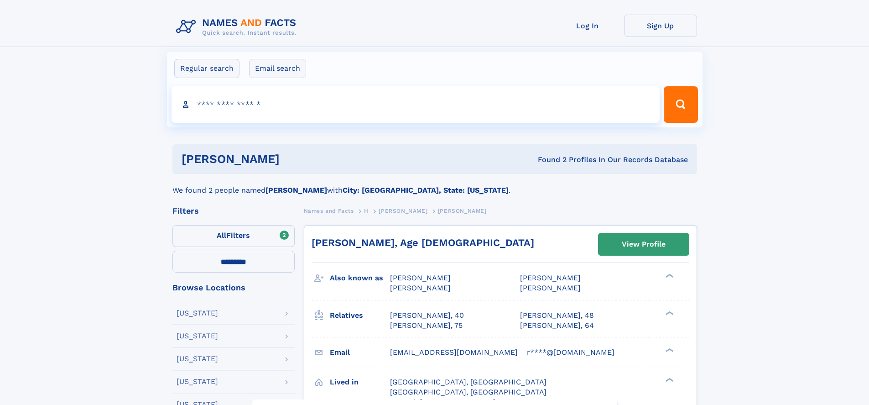 This screenshot has width=869, height=405. Describe the element at coordinates (221, 235) in the screenshot. I see `span: All` at that location.